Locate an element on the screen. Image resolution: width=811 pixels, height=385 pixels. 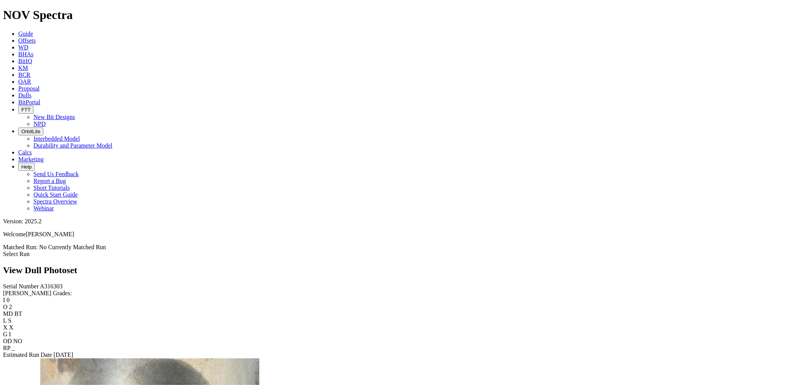
a: NPD is located at coordinates (40, 124).